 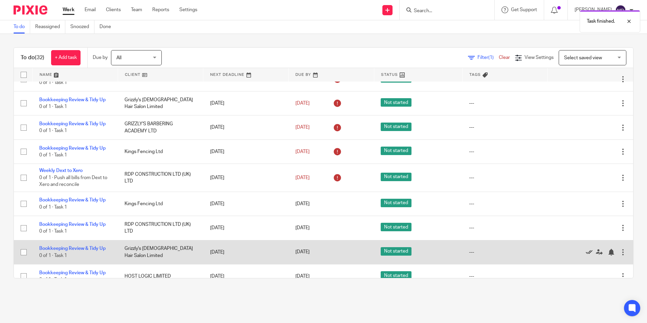 What do you see at coordinates (50, 27) in the screenshot?
I see `a: Reassigned` at bounding box center [50, 27].